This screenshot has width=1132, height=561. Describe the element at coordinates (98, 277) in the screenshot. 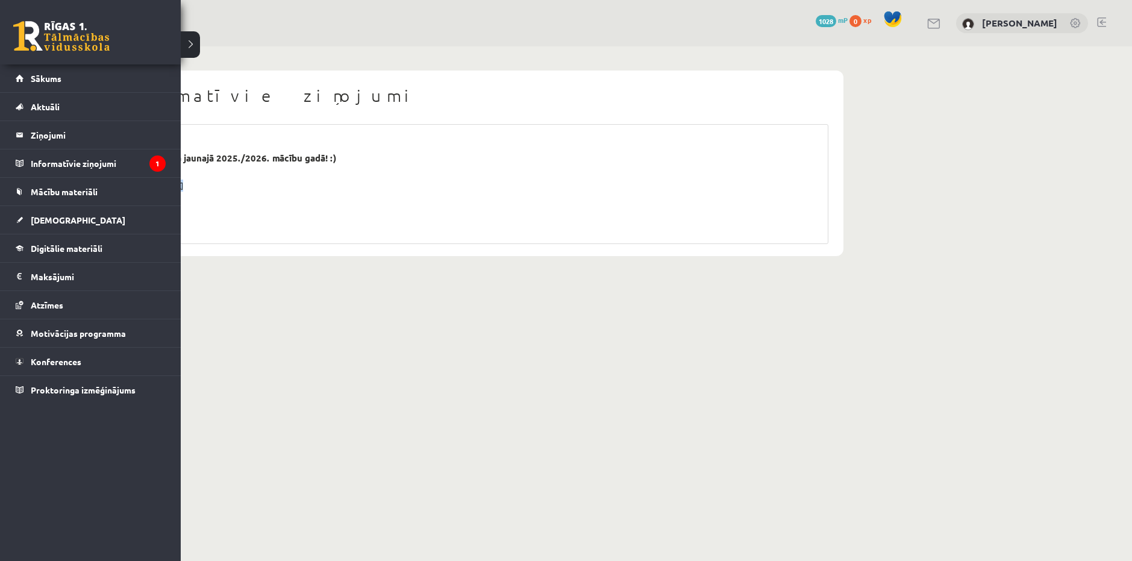

I see `legend: Maksājumi` at that location.